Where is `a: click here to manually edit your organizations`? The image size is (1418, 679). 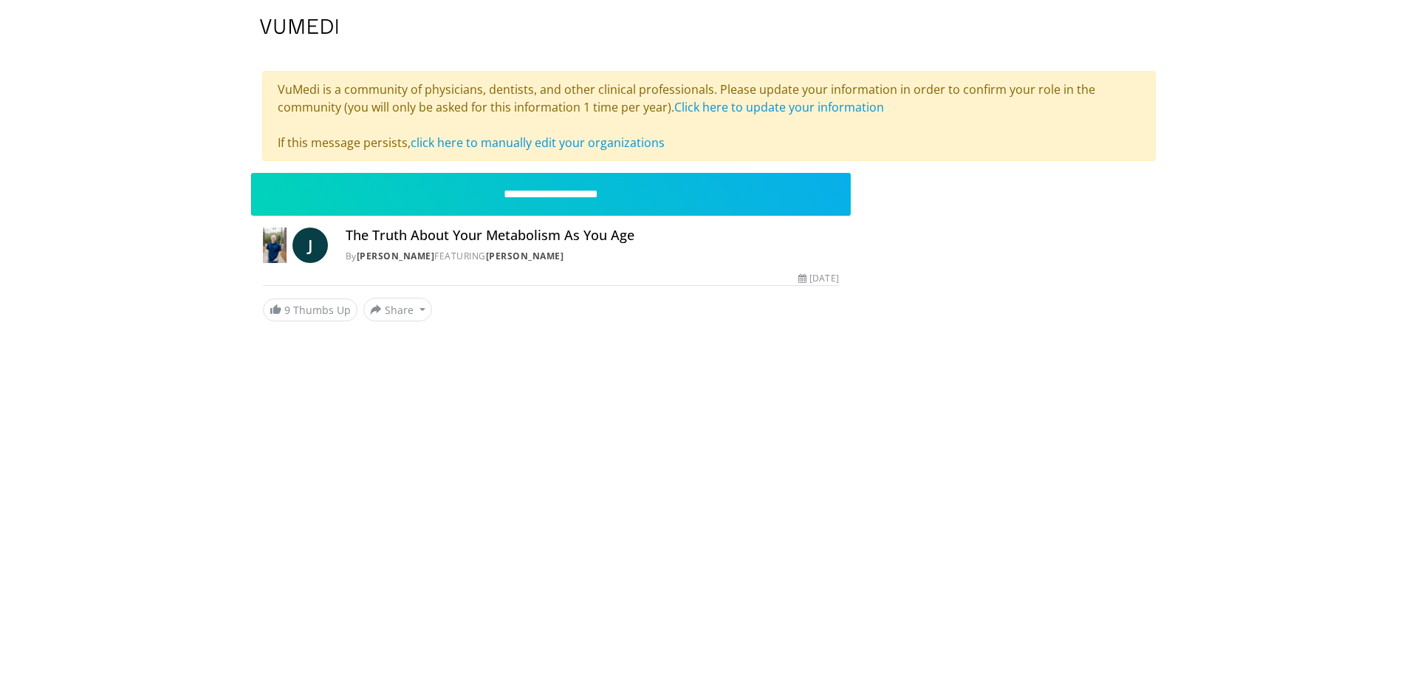
a: click here to manually edit your organizations is located at coordinates (538, 143).